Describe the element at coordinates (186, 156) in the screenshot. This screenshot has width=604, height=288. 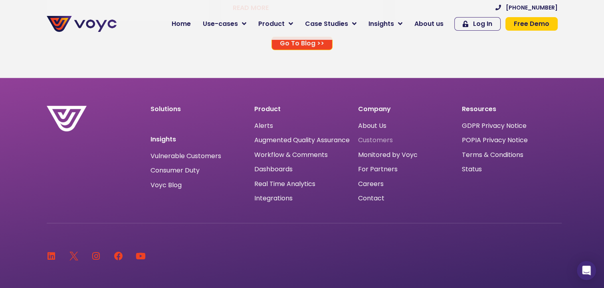
I see `a: Vulnerable Customers` at that location.